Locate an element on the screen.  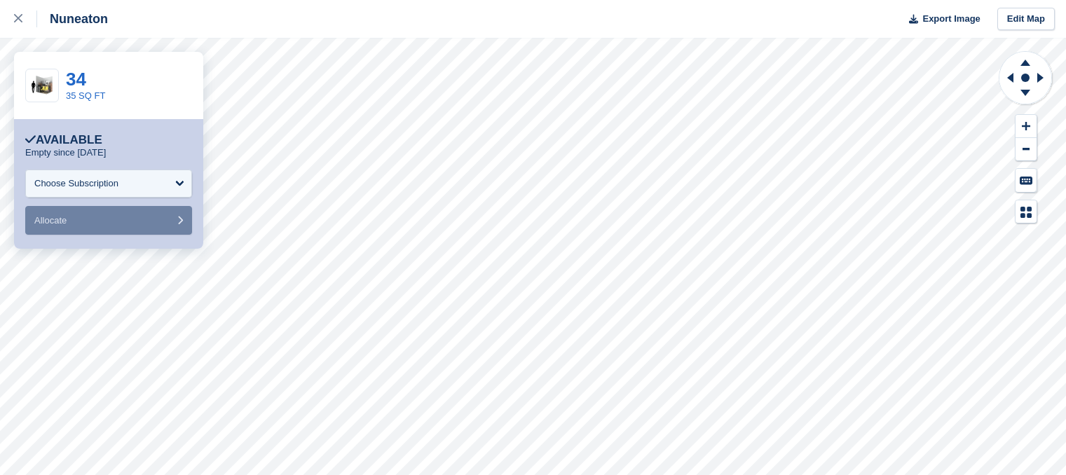
div: Nuneaton is located at coordinates (72, 19).